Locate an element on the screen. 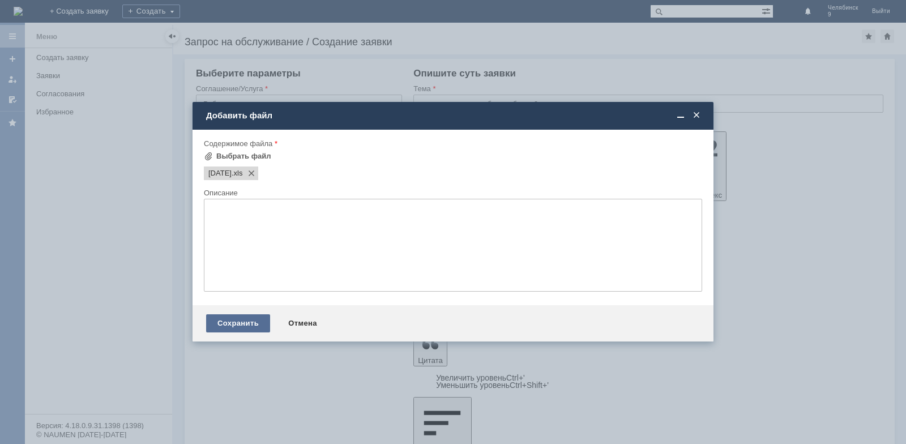 The image size is (906, 444). div: Содержимое файла is located at coordinates (452, 143).